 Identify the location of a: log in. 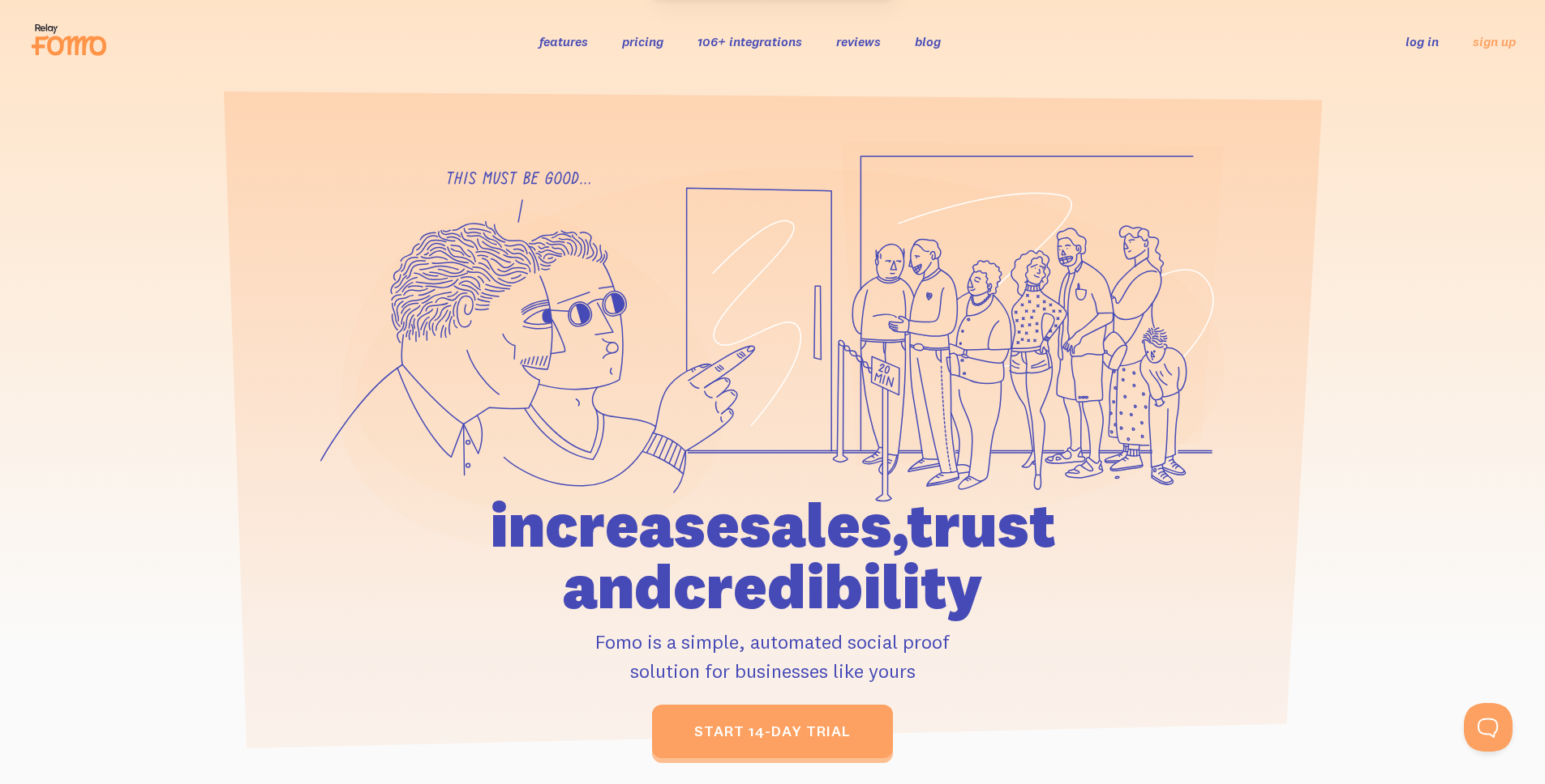
(1421, 41).